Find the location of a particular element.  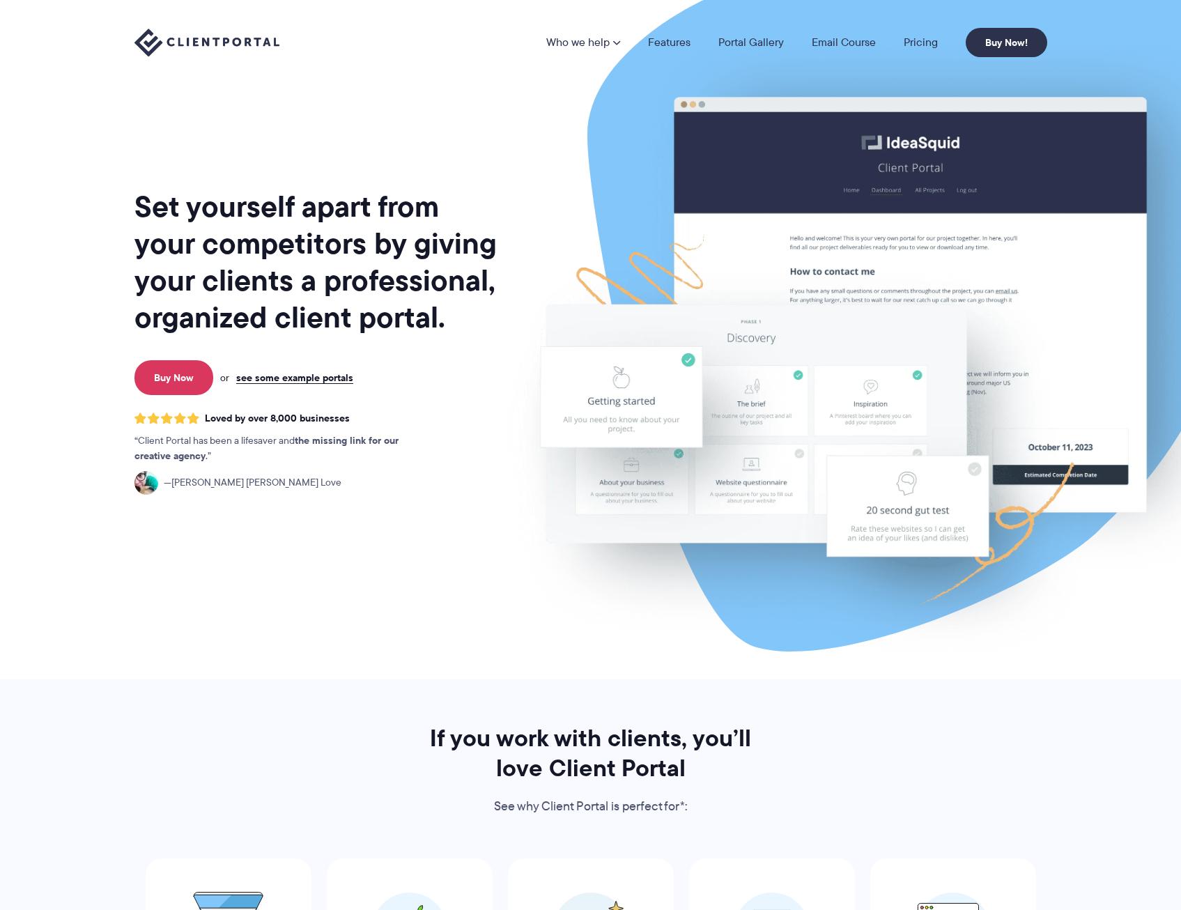

p: Client Portal has been a lifesaver and . is located at coordinates (281, 449).